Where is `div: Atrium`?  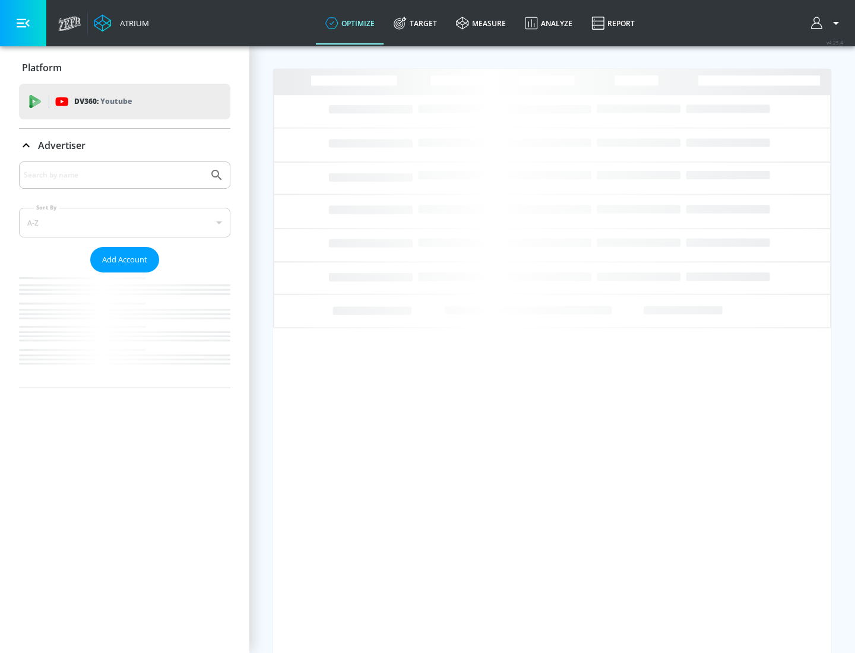
div: Atrium is located at coordinates (132, 23).